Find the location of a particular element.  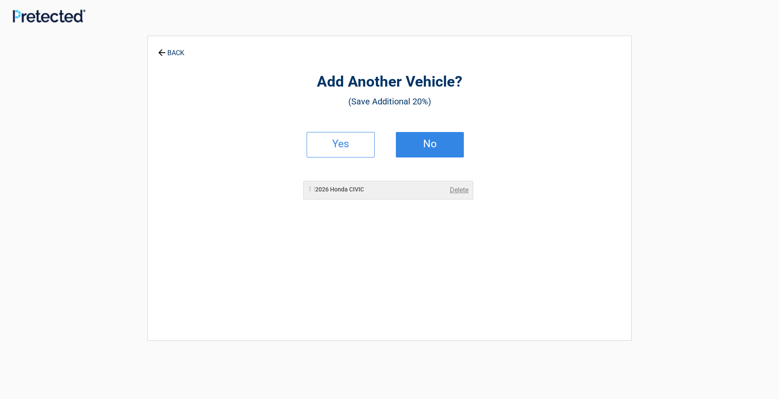

h2: Yes is located at coordinates (341, 144).